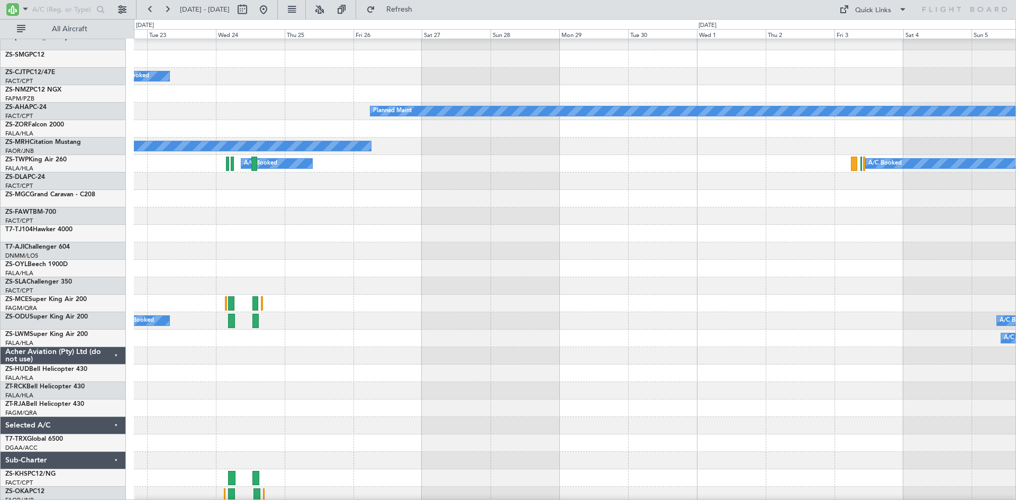 This screenshot has height=500, width=1016. I want to click on div: Fri 26, so click(388, 34).